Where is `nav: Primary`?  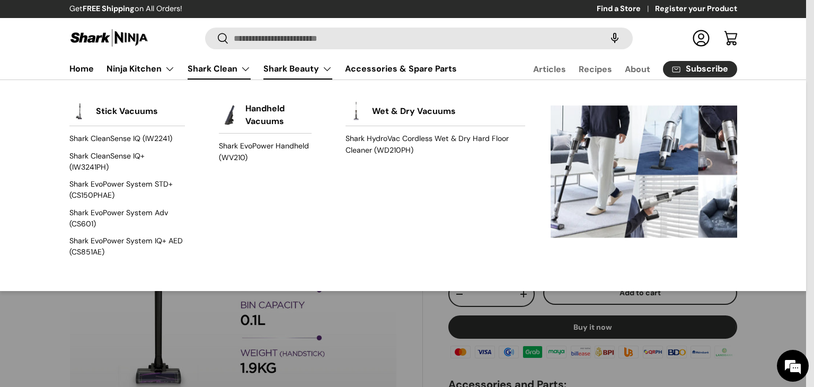
nav: Primary is located at coordinates (263, 69).